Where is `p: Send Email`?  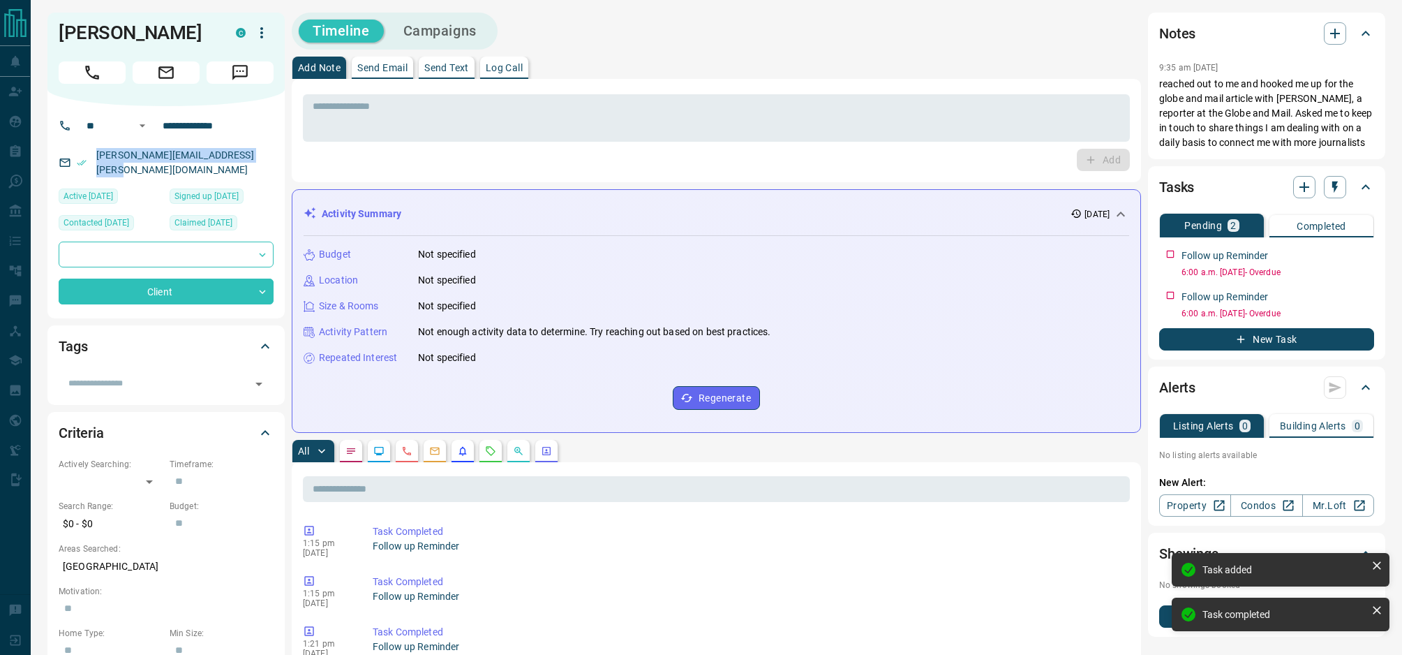 p: Send Email is located at coordinates (382, 68).